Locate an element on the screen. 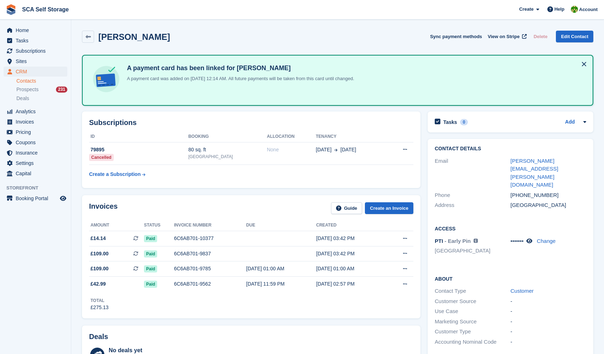 This screenshot has height=354, width=604. span: Prospects is located at coordinates (27, 89).